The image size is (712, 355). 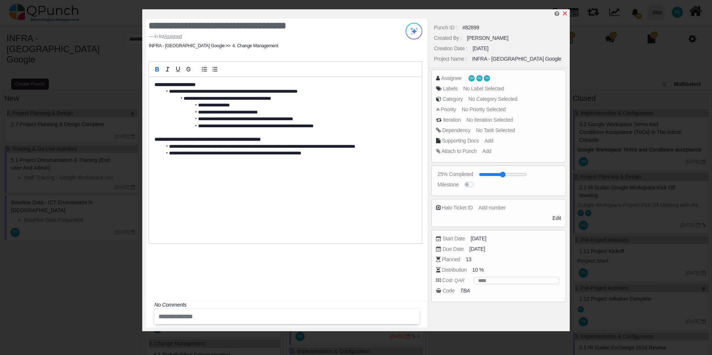 What do you see at coordinates (252, 46) in the screenshot?
I see `li: 4. Change Management` at bounding box center [252, 46].